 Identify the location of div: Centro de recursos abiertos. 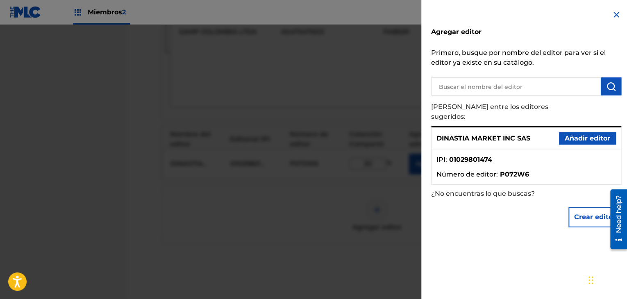
(14, 33).